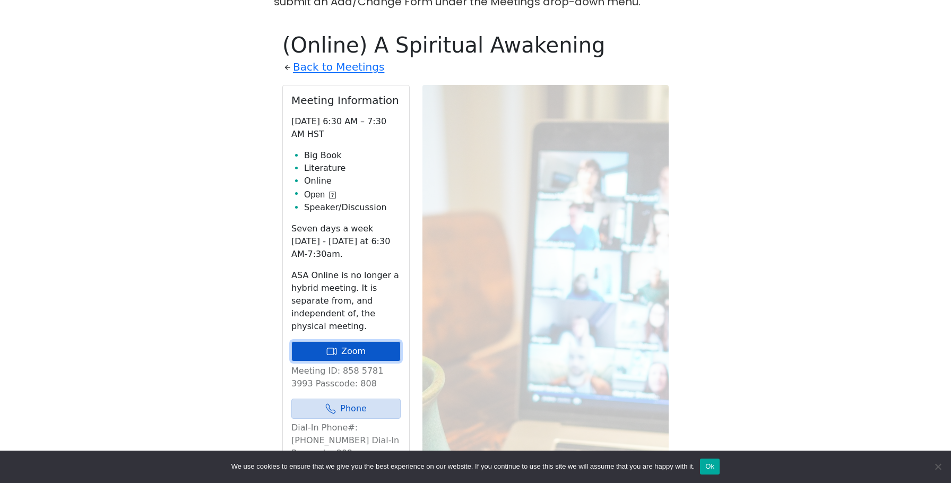  I want to click on p: Meeting ID: 858 5781 3993 Passcode: 808, so click(346, 377).